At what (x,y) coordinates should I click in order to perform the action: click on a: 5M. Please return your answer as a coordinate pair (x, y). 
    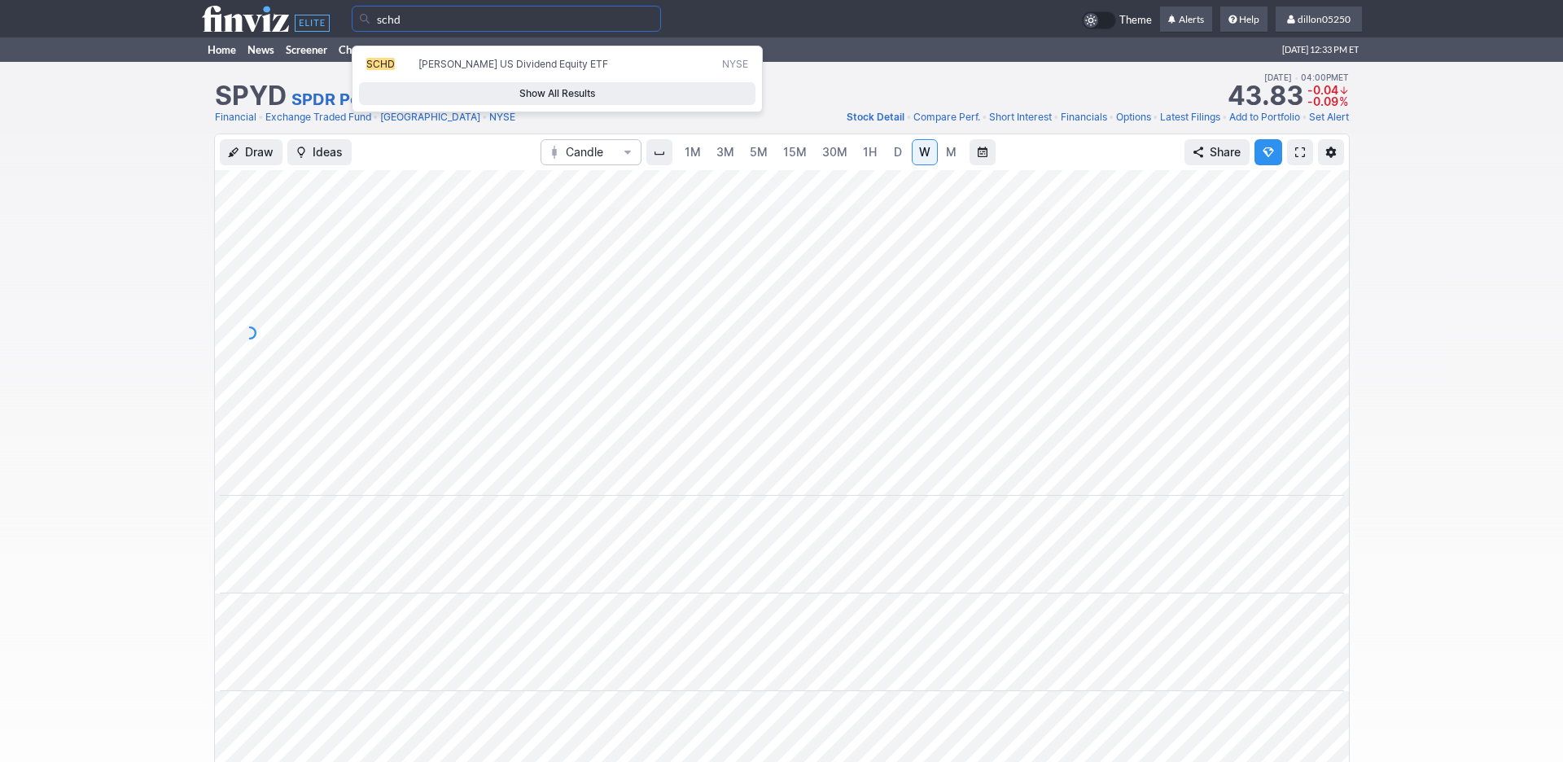
    Looking at the image, I should click on (759, 152).